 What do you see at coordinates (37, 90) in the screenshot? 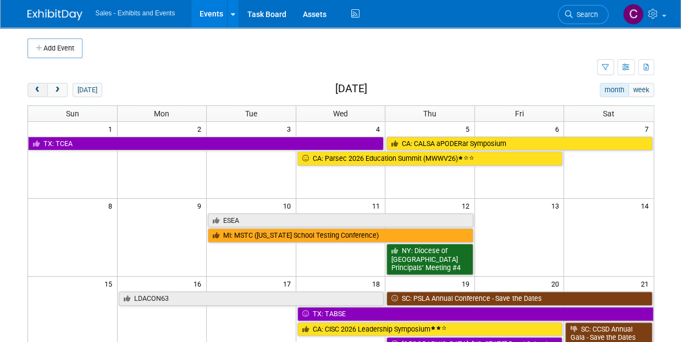
I see `button: prev` at bounding box center [37, 90].